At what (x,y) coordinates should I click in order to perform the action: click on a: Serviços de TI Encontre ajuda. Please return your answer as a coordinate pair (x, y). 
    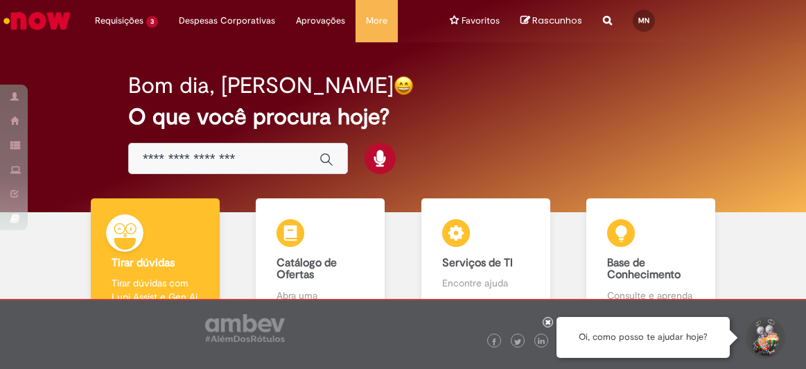
    Looking at the image, I should click on (486, 264).